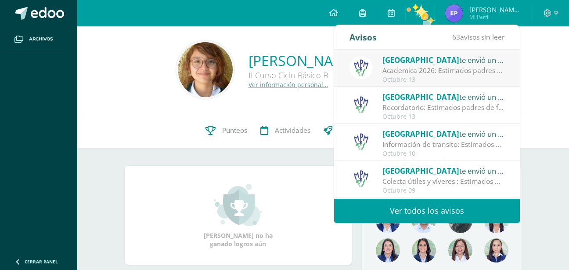 This screenshot has height=270, width=569. I want to click on div: II Curso Ciclo Básico B, so click(360, 75).